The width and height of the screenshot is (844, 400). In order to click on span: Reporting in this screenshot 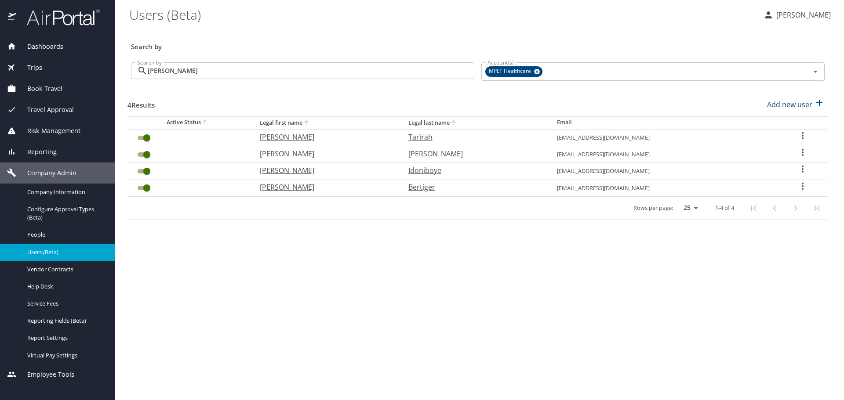, I will do `click(36, 152)`.